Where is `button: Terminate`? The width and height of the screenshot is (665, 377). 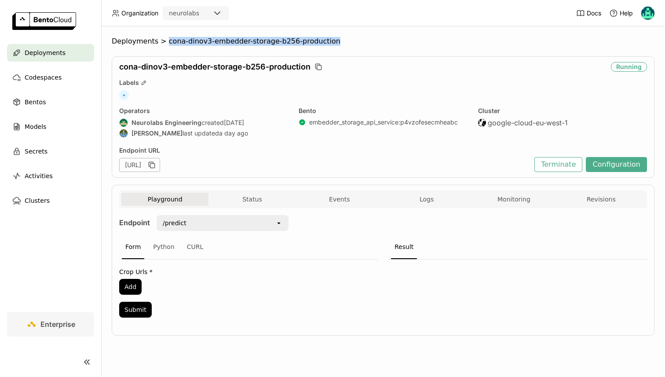
button: Terminate is located at coordinates (558, 165).